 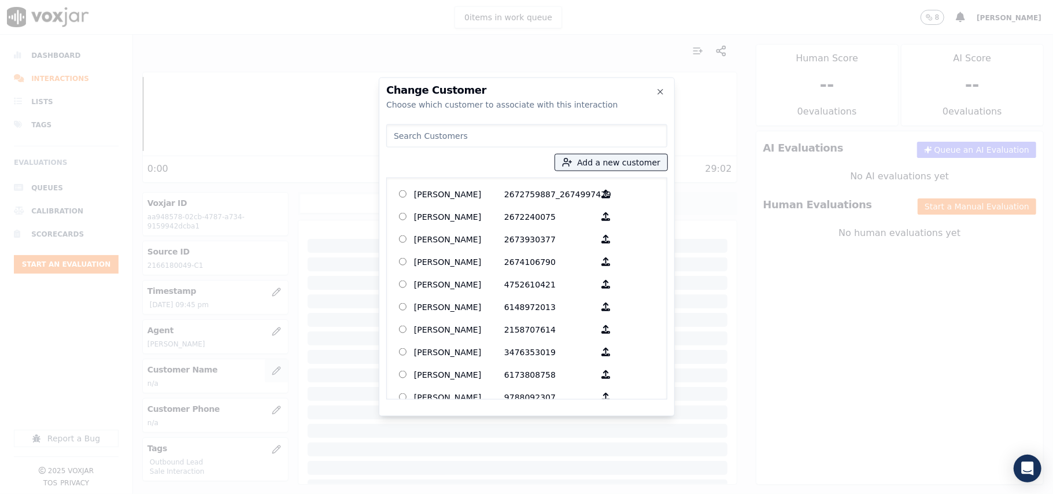 What do you see at coordinates (550, 374) in the screenshot?
I see `p: 6173808758` at bounding box center [550, 374].